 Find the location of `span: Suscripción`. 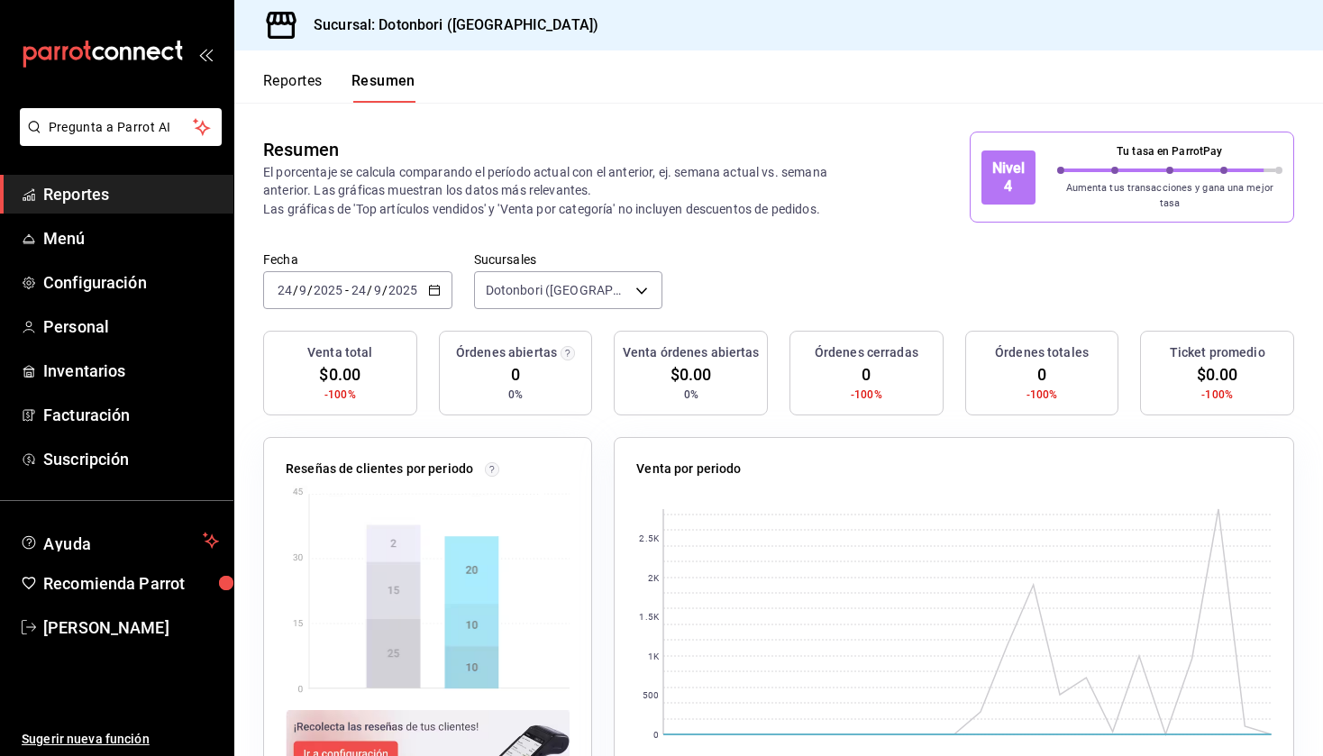

span: Suscripción is located at coordinates (131, 459).